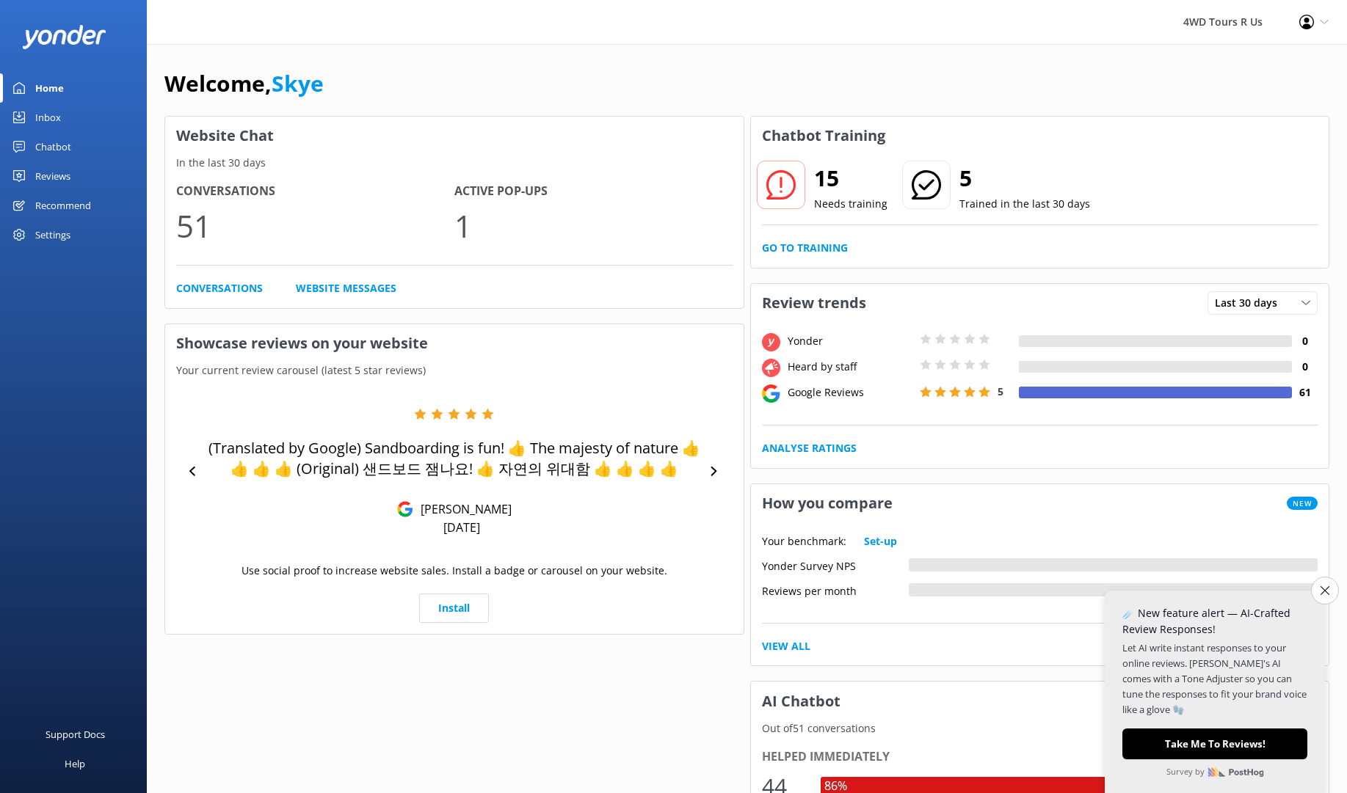 This screenshot has width=1347, height=793. I want to click on div: Help, so click(75, 764).